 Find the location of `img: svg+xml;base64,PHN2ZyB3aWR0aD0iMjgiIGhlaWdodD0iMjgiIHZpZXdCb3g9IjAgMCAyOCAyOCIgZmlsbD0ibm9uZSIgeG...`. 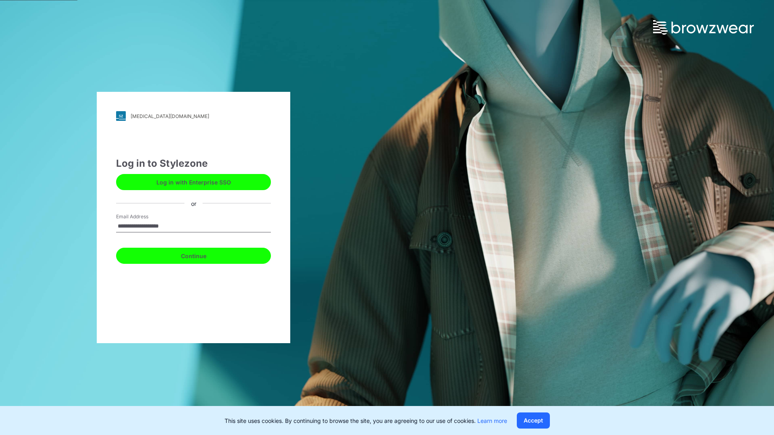

img: svg+xml;base64,PHN2ZyB3aWR0aD0iMjgiIGhlaWdodD0iMjgiIHZpZXdCb3g9IjAgMCAyOCAyOCIgZmlsbD0ibm9uZSIgeG... is located at coordinates (121, 116).